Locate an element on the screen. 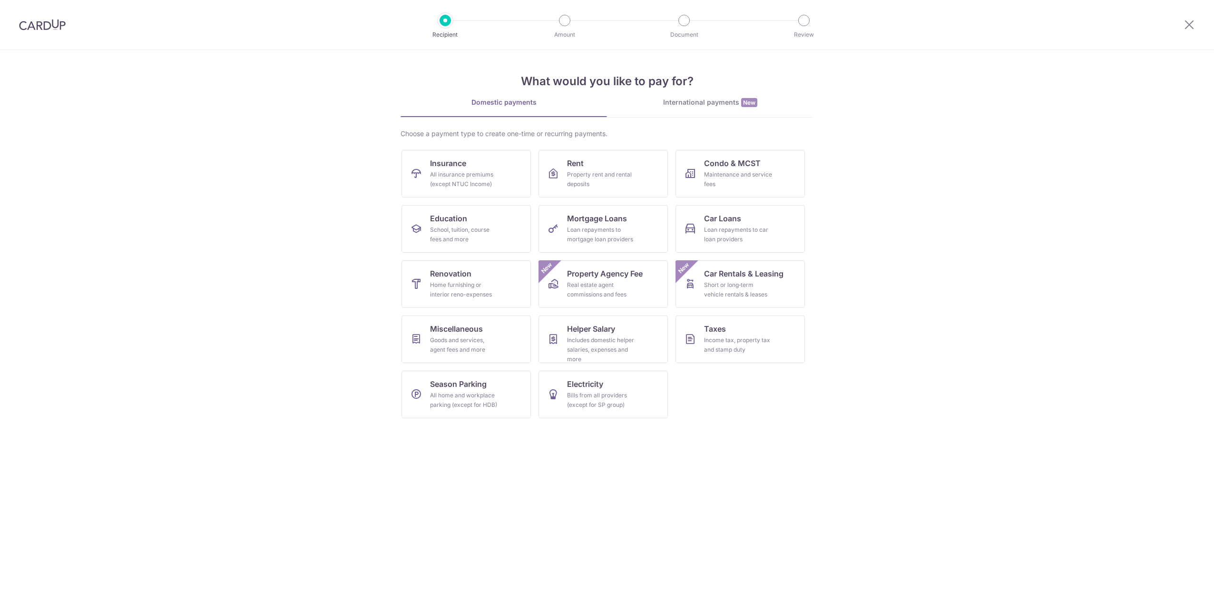 The height and width of the screenshot is (611, 1214). div: All home and workplace parking (except for HDB) is located at coordinates (464, 400).